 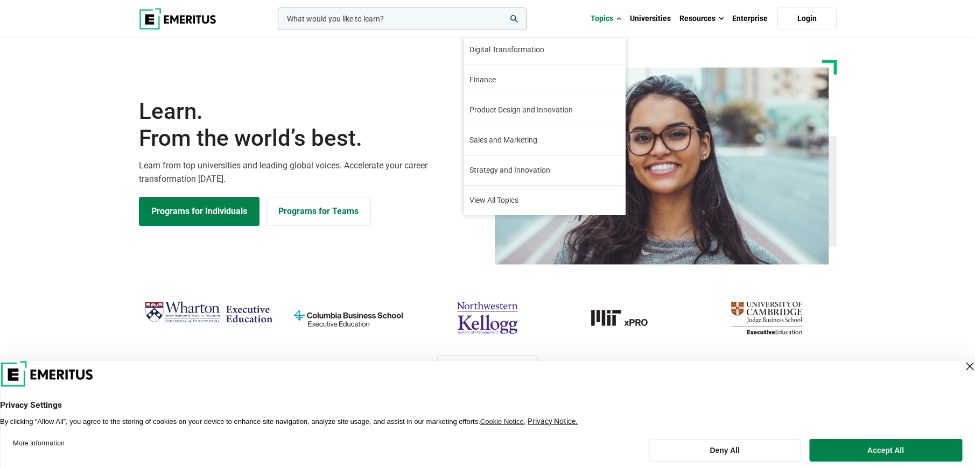 I want to click on span: Product Design and Innovation, so click(x=521, y=110).